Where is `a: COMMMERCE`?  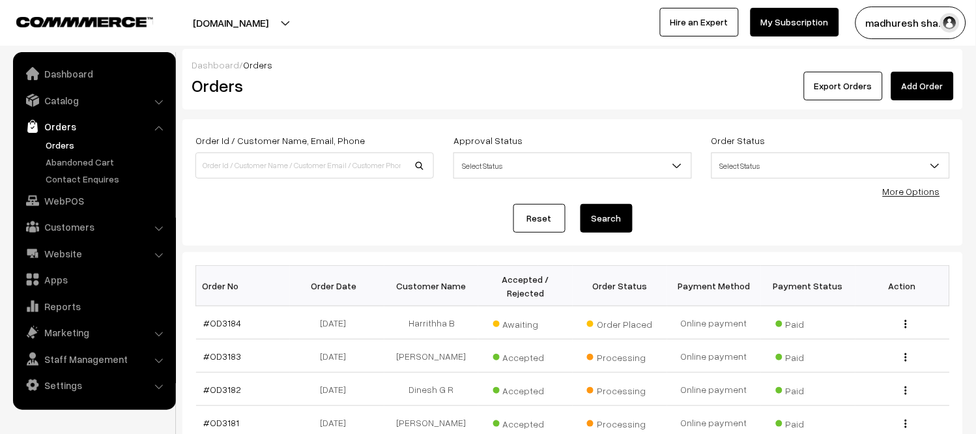 a: COMMMERCE is located at coordinates (73, 21).